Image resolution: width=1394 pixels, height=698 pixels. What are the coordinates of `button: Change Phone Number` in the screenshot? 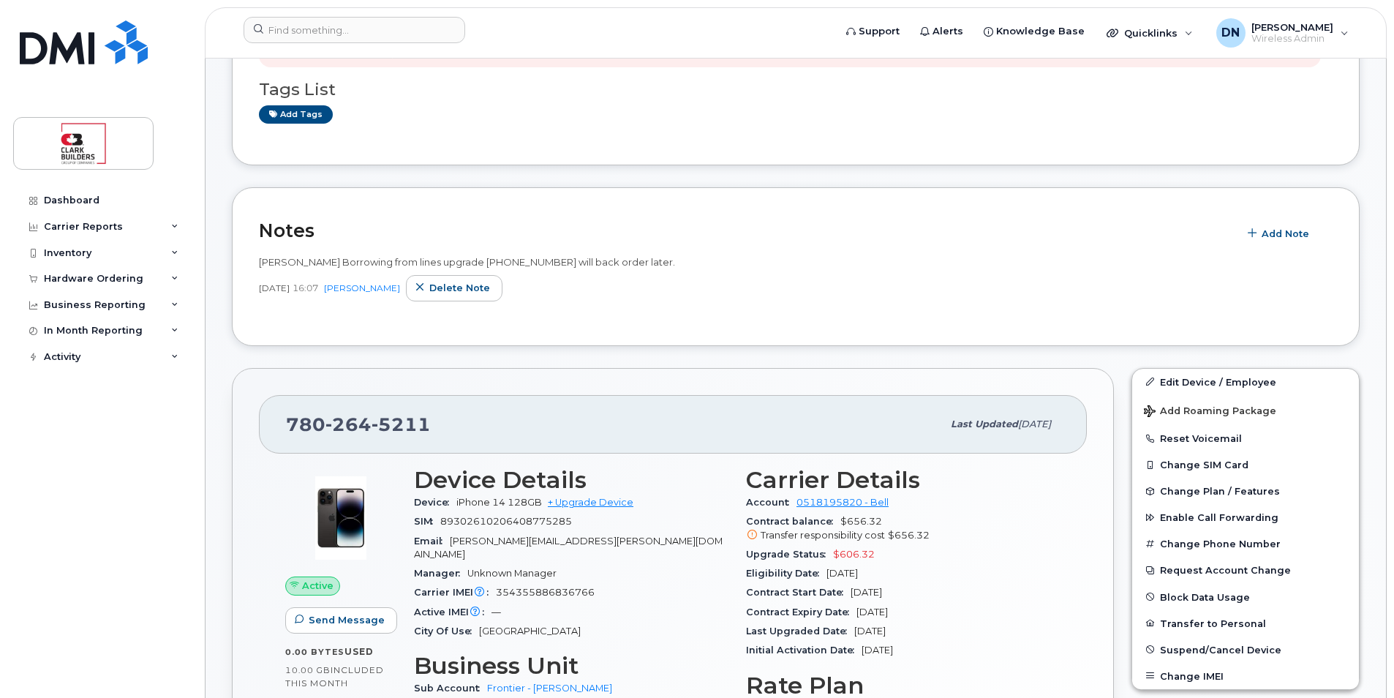 It's located at (1246, 544).